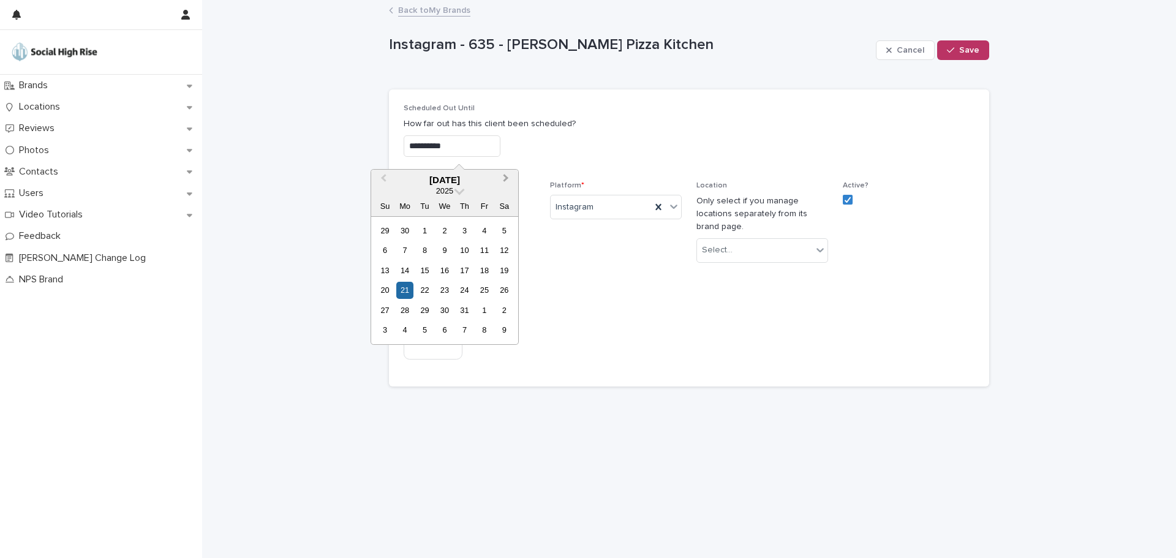  What do you see at coordinates (404, 250) in the screenshot?
I see `div: Choose Monday, July 7th, 2025` at bounding box center [404, 250].